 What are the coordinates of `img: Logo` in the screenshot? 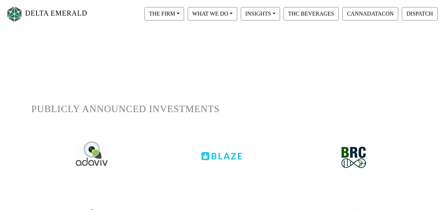 It's located at (15, 14).